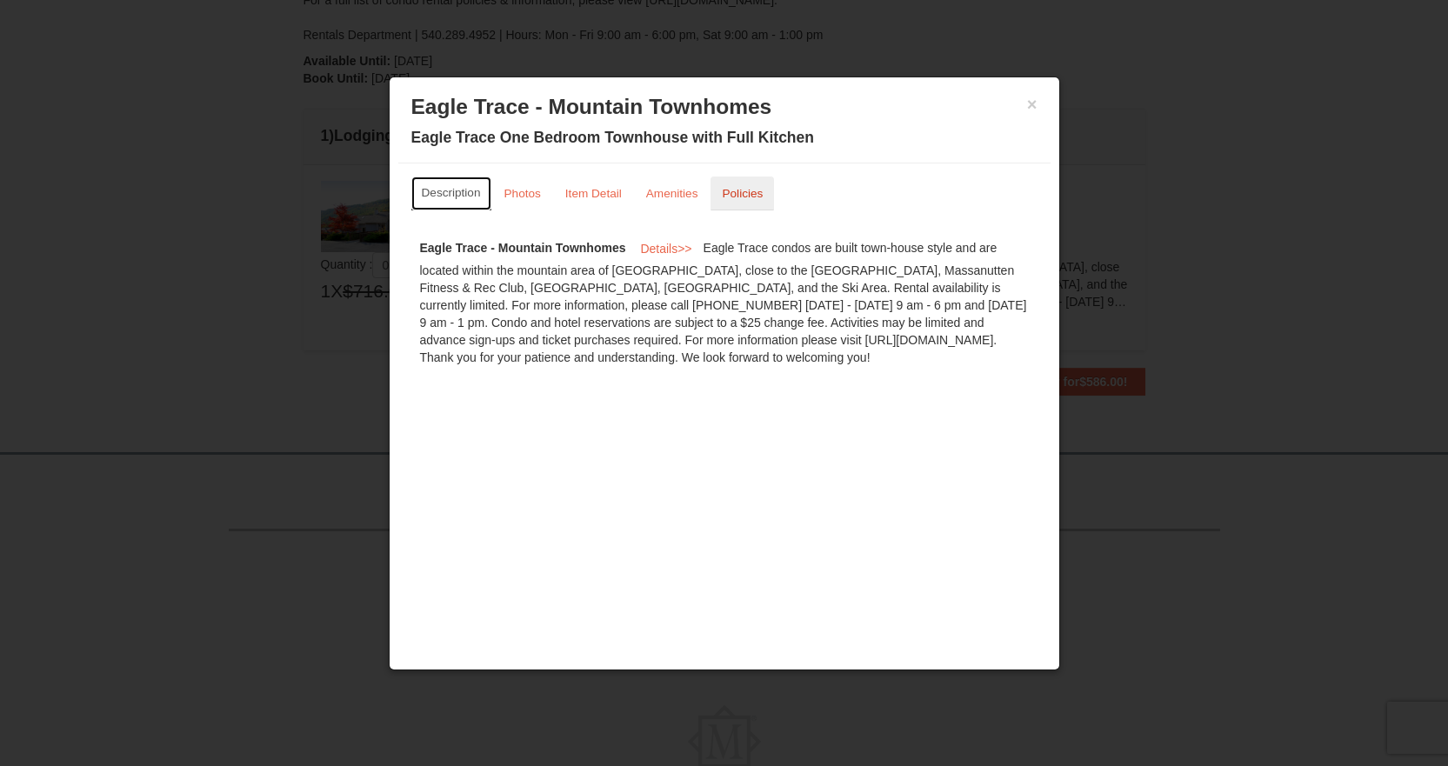 This screenshot has height=766, width=1448. I want to click on a: Policies, so click(742, 193).